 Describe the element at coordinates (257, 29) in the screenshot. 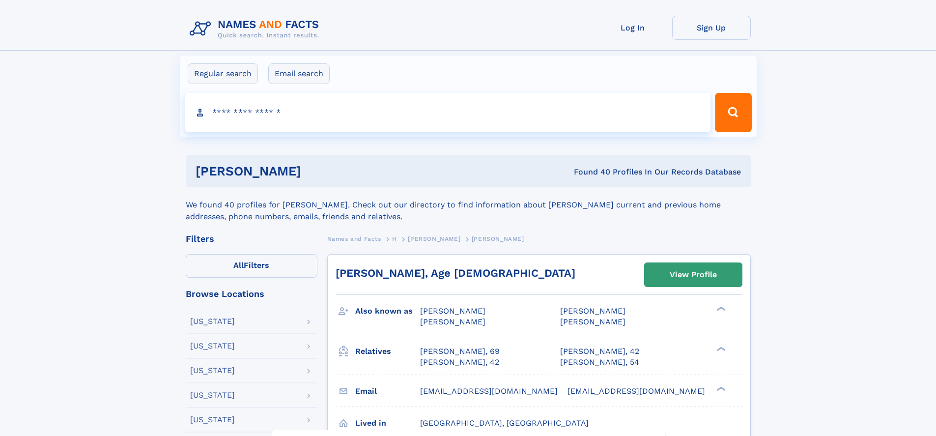

I see `img: Logo Names and Facts` at that location.